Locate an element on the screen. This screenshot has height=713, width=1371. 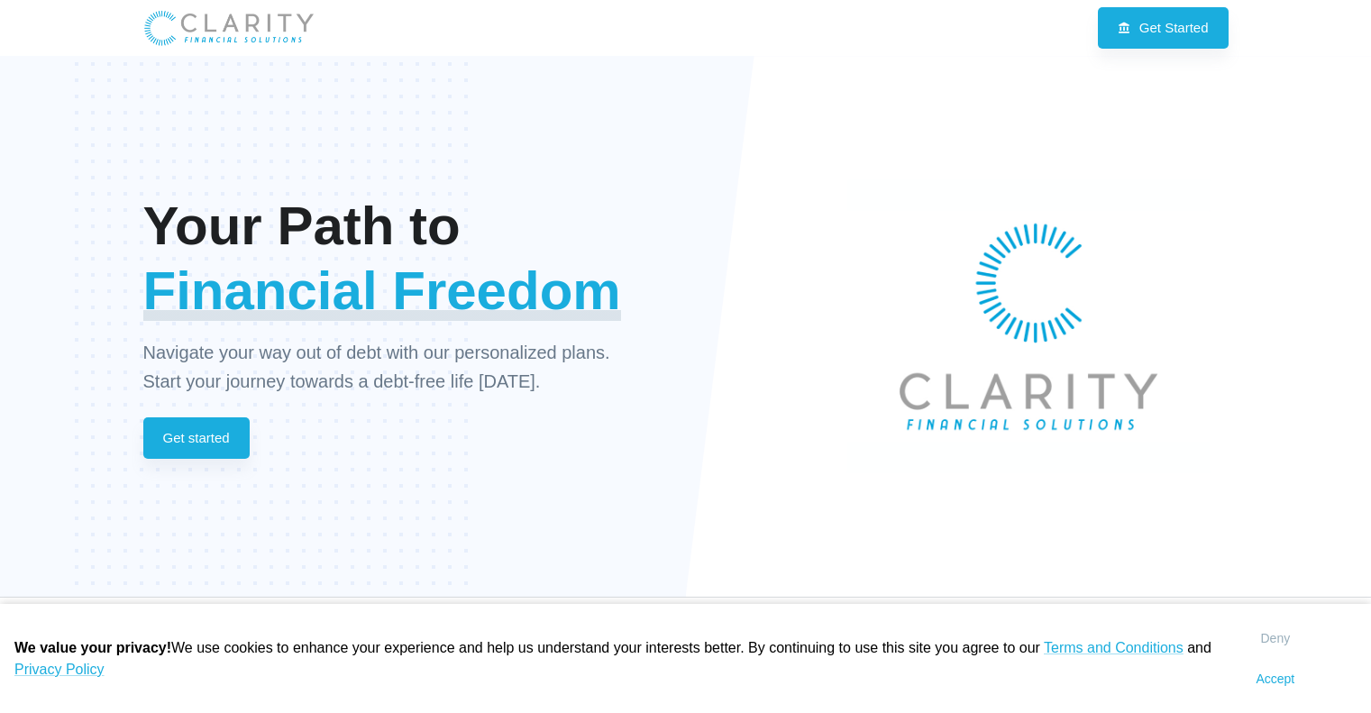
p: Navigate your way out of debt with our personalized plans. is located at coordinates (408, 353).